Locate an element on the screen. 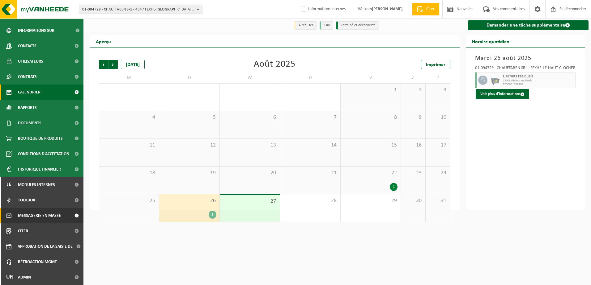 The image size is (591, 285). span: Toolbox is located at coordinates (27, 200).